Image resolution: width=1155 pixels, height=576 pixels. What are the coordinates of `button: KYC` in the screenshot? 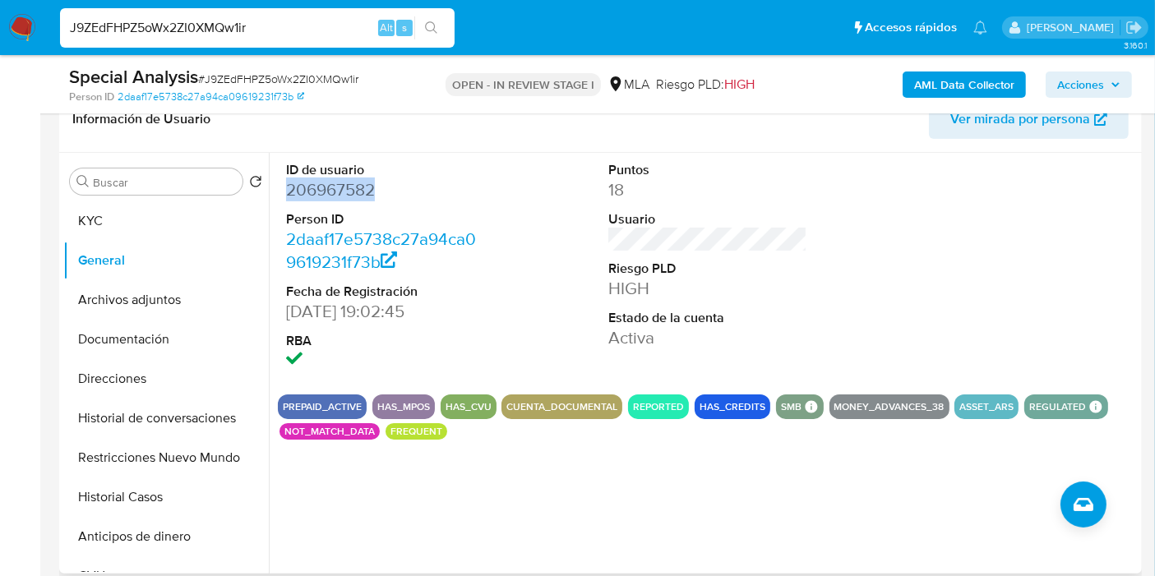 It's located at (166, 221).